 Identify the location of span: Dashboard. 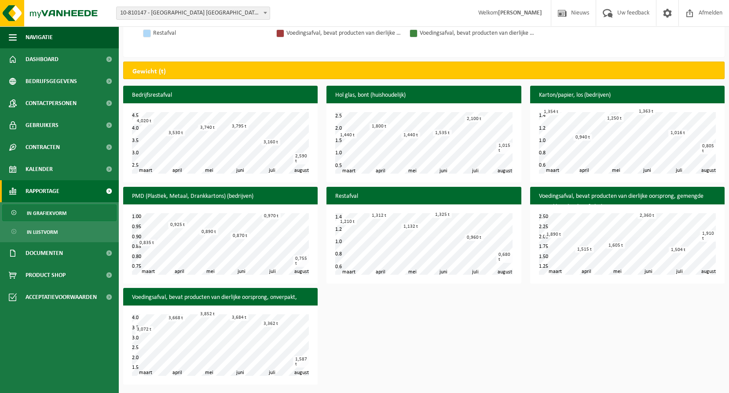
(42, 59).